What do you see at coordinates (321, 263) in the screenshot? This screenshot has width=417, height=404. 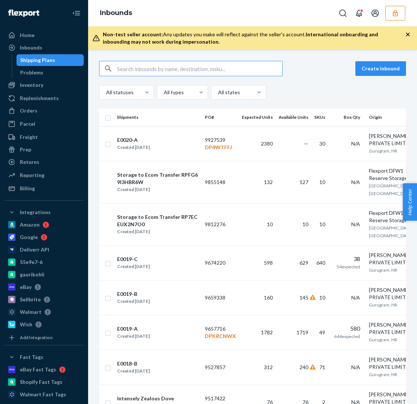 I see `span: 640` at bounding box center [321, 263].